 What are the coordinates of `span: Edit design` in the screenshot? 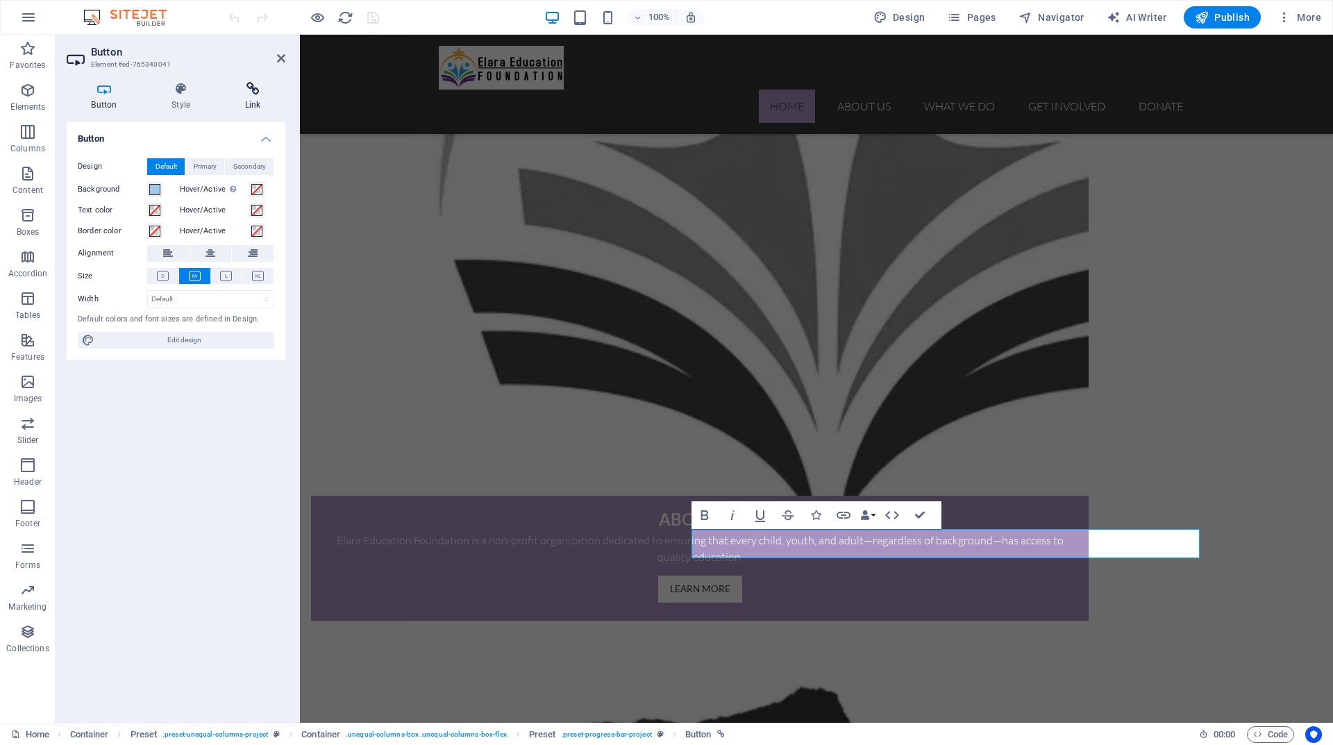 It's located at (184, 340).